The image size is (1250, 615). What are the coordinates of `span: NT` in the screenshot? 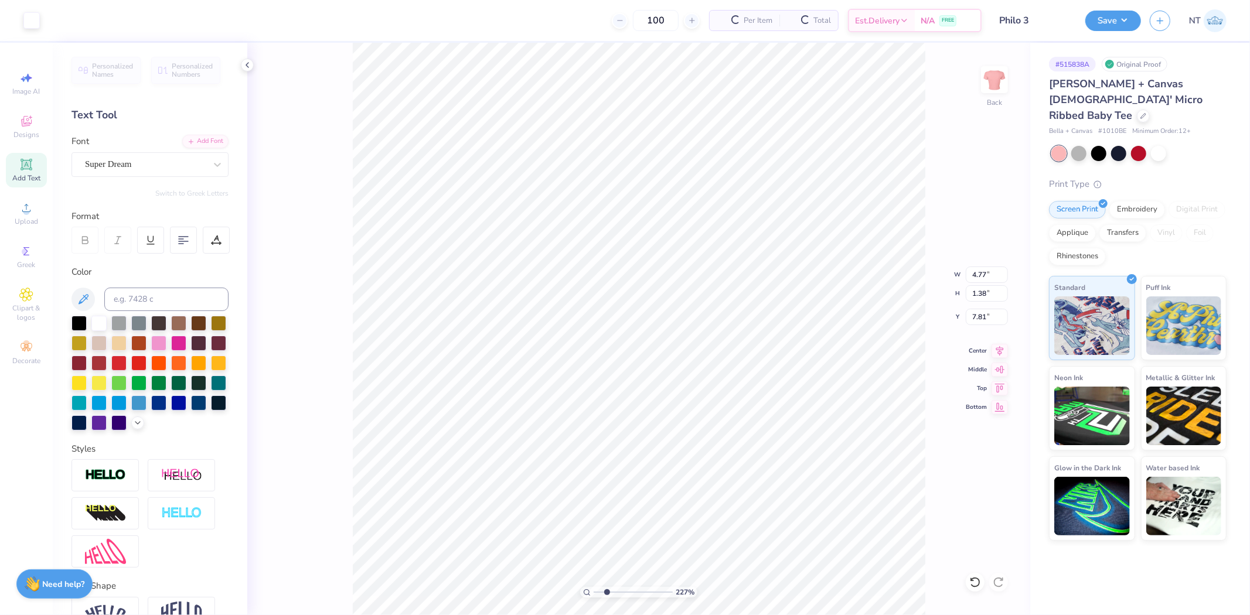 It's located at (1195, 21).